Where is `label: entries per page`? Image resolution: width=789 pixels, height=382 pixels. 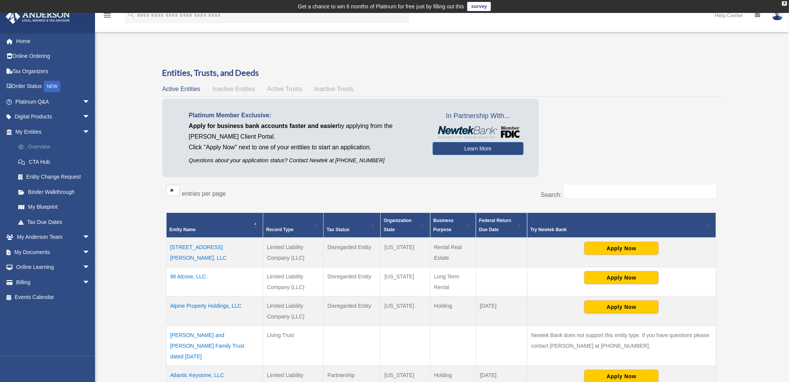 label: entries per page is located at coordinates (204, 193).